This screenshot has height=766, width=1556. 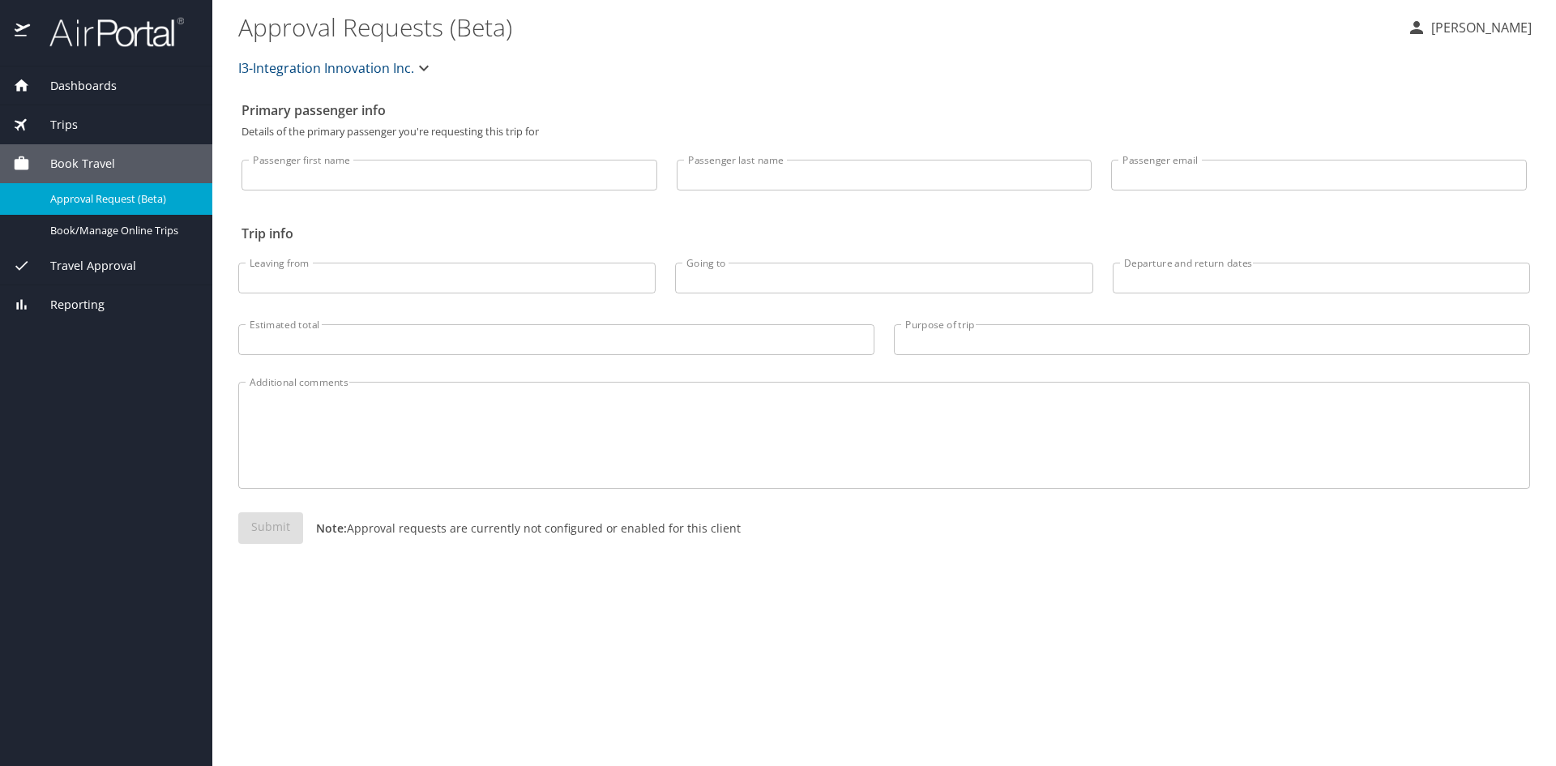 I want to click on p: Details of the primary passenger you're requesting this trip for, so click(x=884, y=131).